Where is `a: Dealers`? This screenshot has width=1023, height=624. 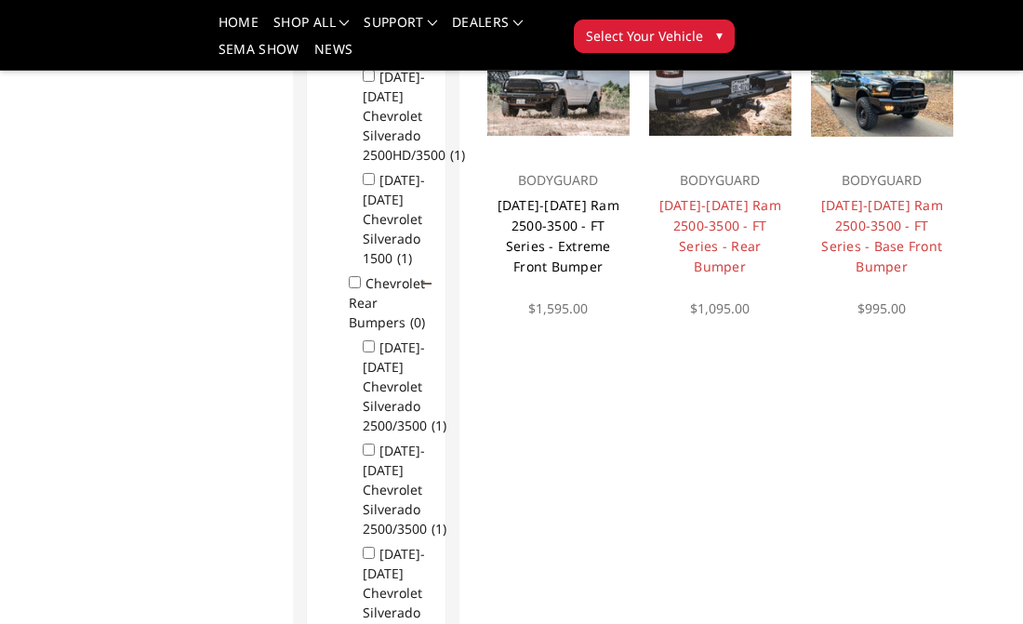
a: Dealers is located at coordinates (488, 29).